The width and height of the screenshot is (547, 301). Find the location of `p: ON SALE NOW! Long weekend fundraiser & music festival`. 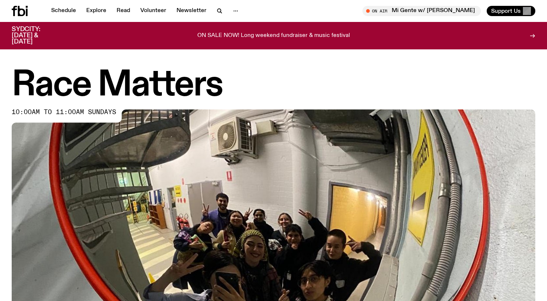

p: ON SALE NOW! Long weekend fundraiser & music festival is located at coordinates (274, 36).